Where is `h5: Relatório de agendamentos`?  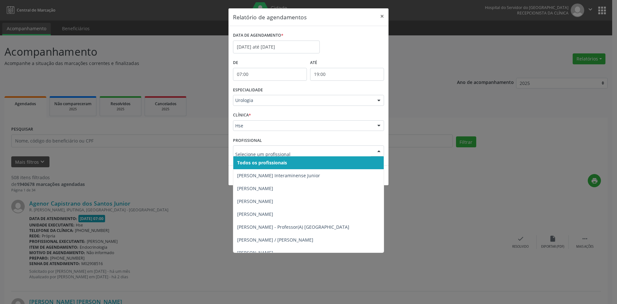 h5: Relatório de agendamentos is located at coordinates (270, 17).